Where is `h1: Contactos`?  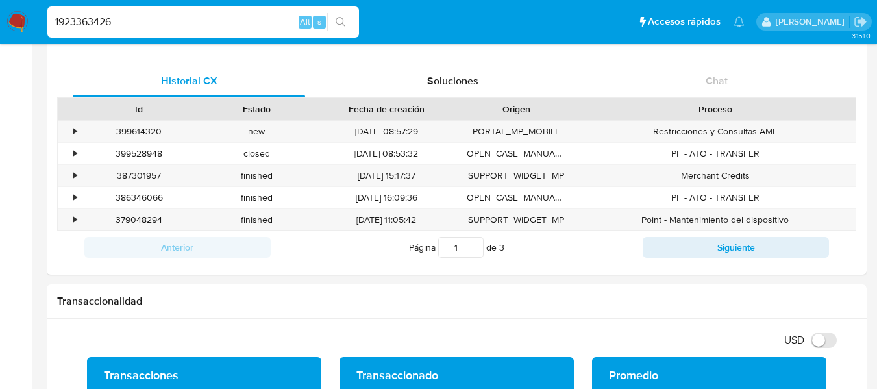 h1: Contactos is located at coordinates (456, 38).